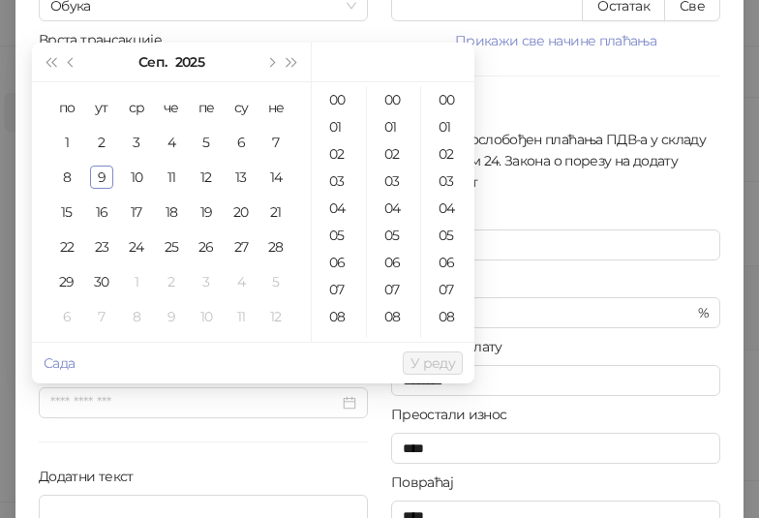 The height and width of the screenshot is (518, 759). Describe the element at coordinates (190, 62) in the screenshot. I see `button: Изабери годину` at that location.